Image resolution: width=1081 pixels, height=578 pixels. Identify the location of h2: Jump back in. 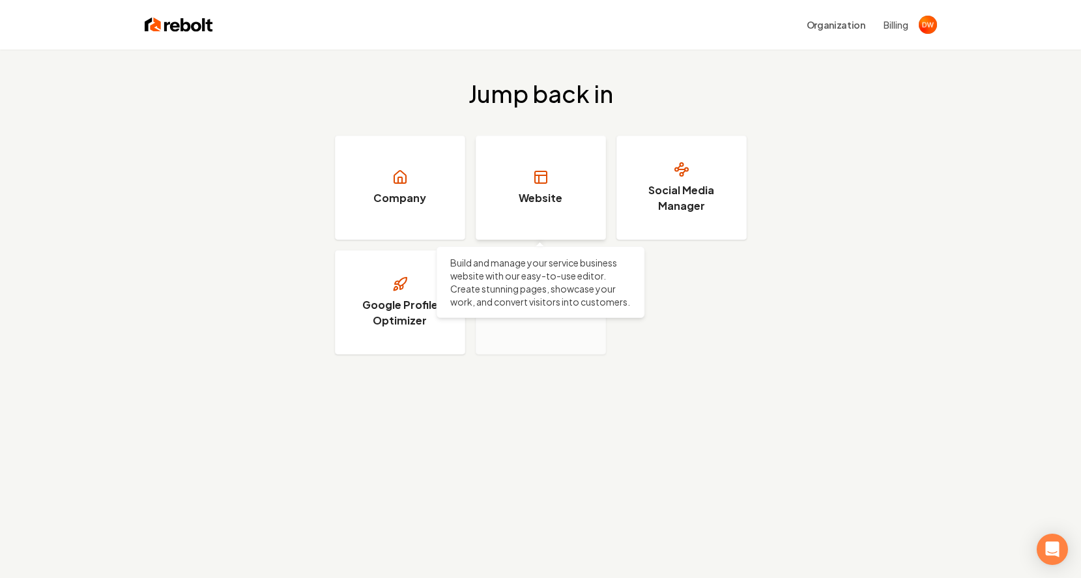
(541, 94).